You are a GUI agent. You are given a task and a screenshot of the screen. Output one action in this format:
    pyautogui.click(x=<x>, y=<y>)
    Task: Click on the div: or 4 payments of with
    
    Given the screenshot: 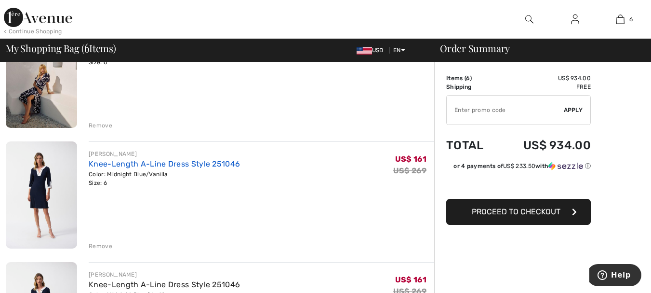 What is the action you would take?
    pyautogui.click(x=522, y=166)
    